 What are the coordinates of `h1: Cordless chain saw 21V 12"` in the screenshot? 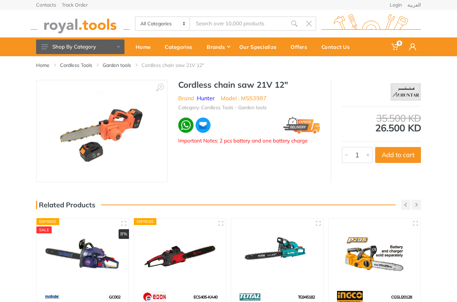 It's located at (249, 85).